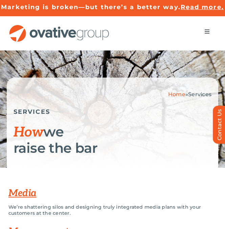  I want to click on span: Services, so click(200, 94).